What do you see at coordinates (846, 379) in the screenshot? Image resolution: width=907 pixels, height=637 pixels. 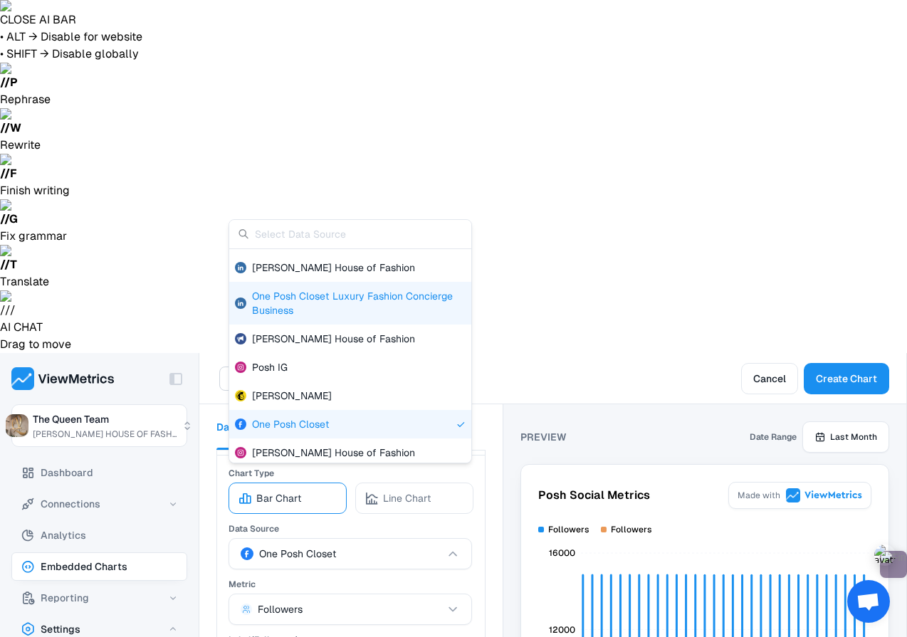 I see `span: Create Chart` at bounding box center [846, 379].